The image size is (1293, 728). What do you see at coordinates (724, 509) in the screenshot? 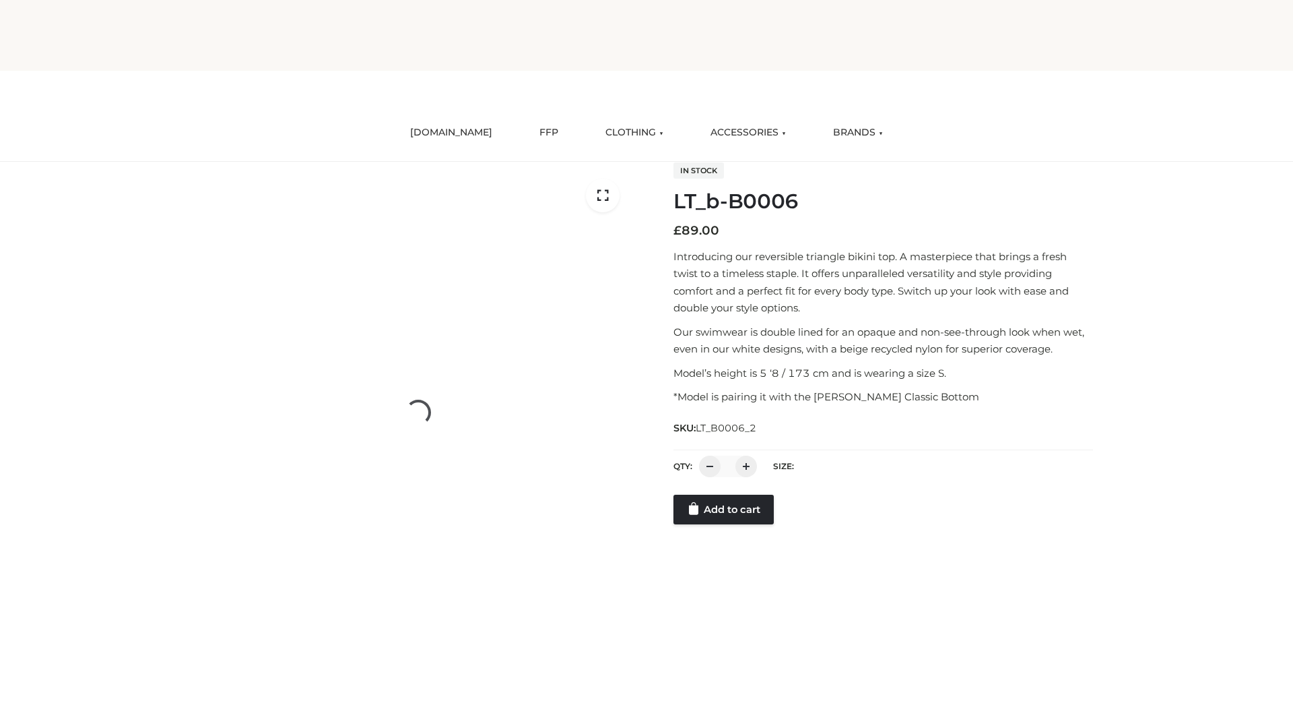
I see `a: Add to cart` at bounding box center [724, 509].